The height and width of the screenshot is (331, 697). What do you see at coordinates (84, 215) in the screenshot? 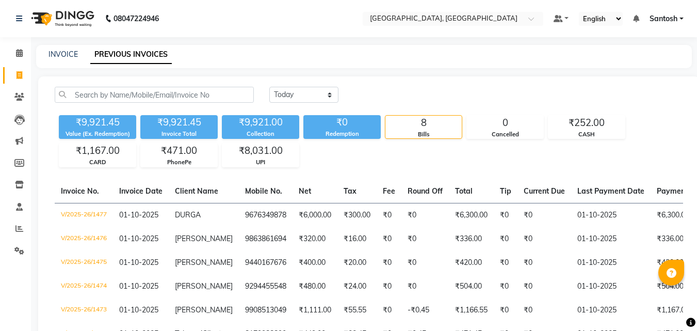
I see `td: V/2025-26/1477` at bounding box center [84, 215].